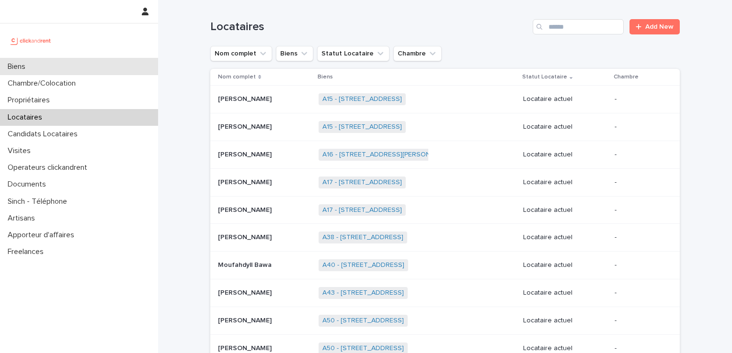  What do you see at coordinates (27, 252) in the screenshot?
I see `p: Freelances` at bounding box center [27, 252].